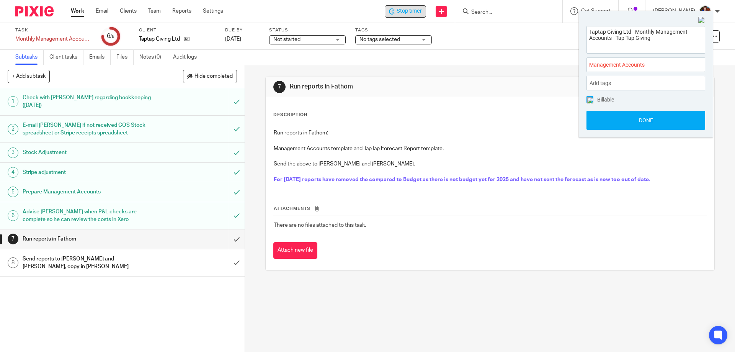 This screenshot has width=735, height=352. I want to click on label: Task, so click(54, 30).